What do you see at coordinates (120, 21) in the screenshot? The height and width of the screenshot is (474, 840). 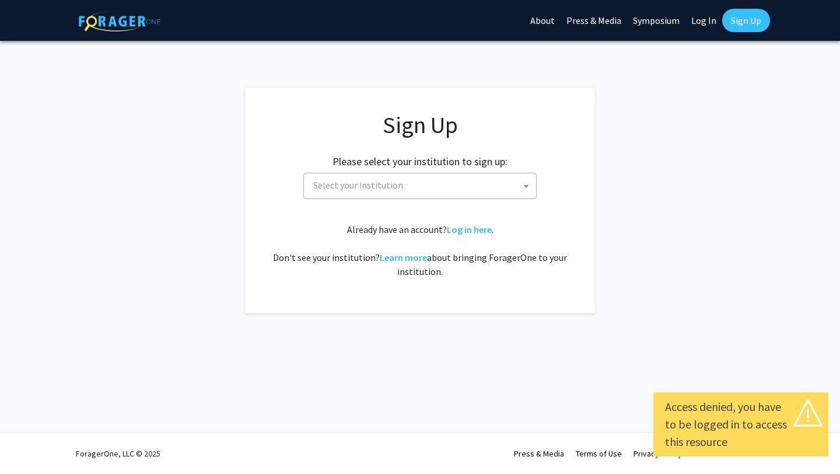 I see `img: ForagerOne Logo` at bounding box center [120, 21].